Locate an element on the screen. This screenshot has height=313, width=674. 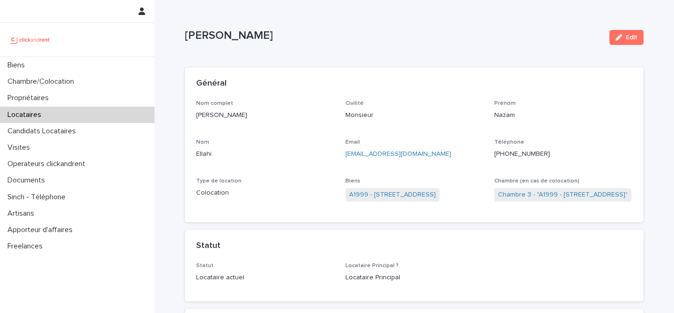
span: Prénom is located at coordinates (505, 103).